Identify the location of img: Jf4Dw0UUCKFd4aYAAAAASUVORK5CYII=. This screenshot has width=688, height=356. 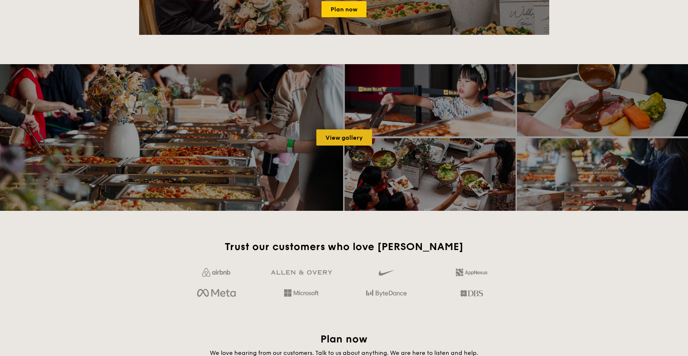
(216, 272).